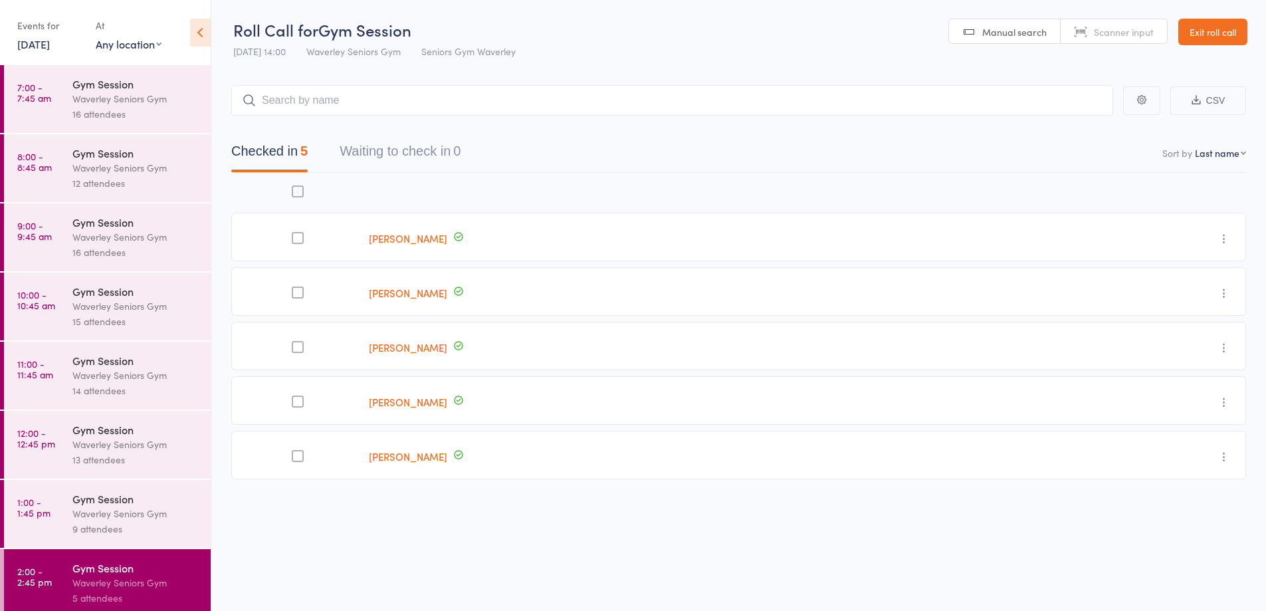  I want to click on time: 7:00 - 7:45 am, so click(34, 92).